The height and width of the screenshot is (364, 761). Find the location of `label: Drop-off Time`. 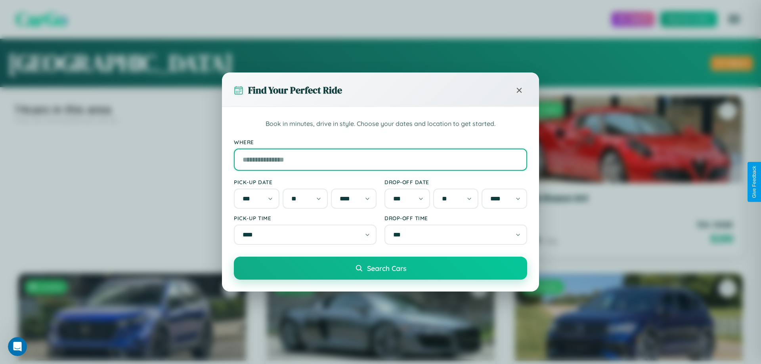

label: Drop-off Time is located at coordinates (456, 218).